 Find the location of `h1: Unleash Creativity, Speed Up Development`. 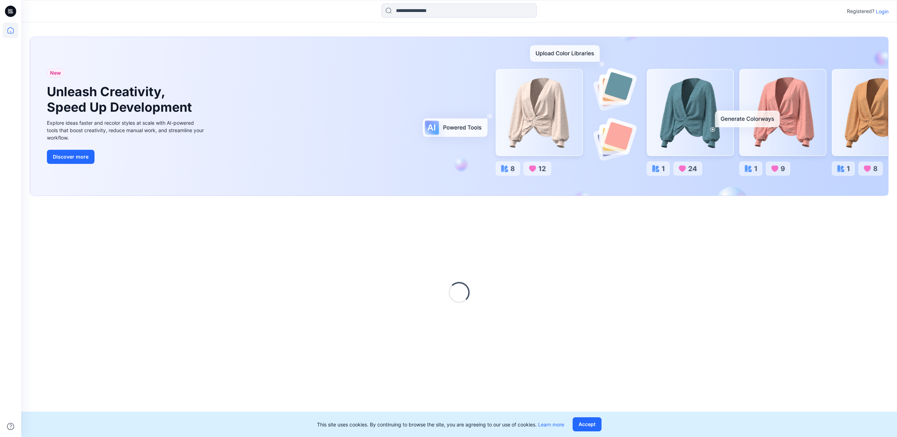

h1: Unleash Creativity, Speed Up Development is located at coordinates (121, 99).